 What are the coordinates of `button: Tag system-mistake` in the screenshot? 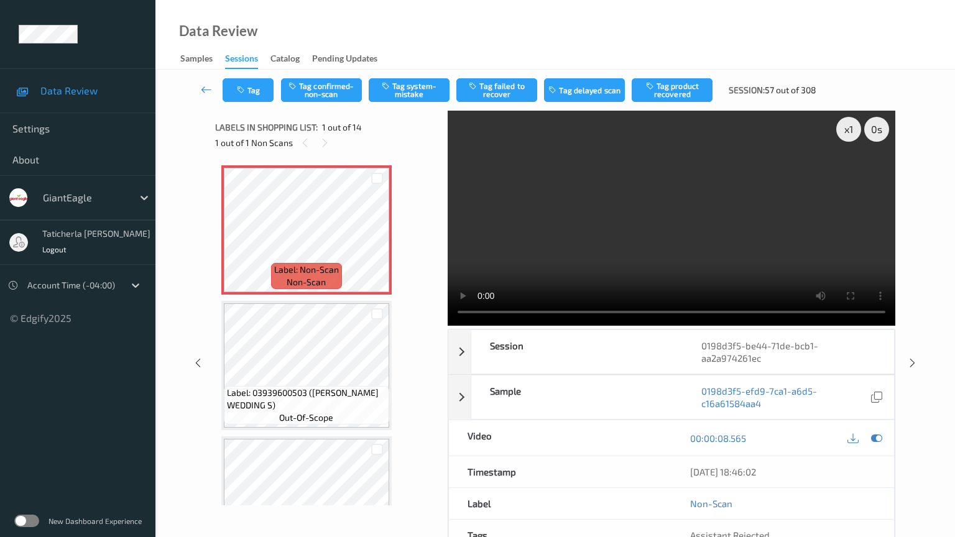 It's located at (409, 90).